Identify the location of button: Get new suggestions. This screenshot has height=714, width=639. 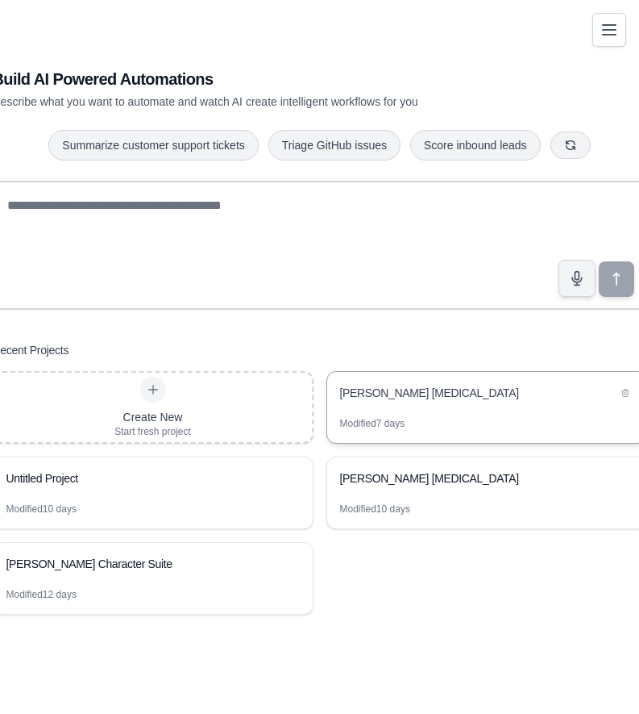
(571, 145).